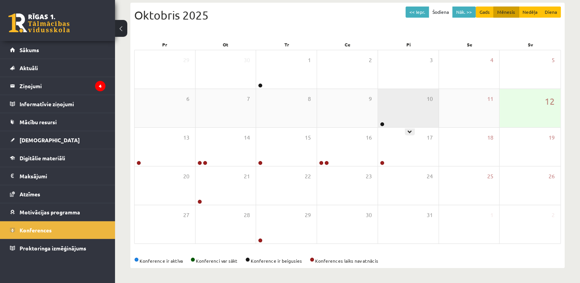 The image size is (580, 283). I want to click on a: Digitālie materiāli, so click(57, 158).